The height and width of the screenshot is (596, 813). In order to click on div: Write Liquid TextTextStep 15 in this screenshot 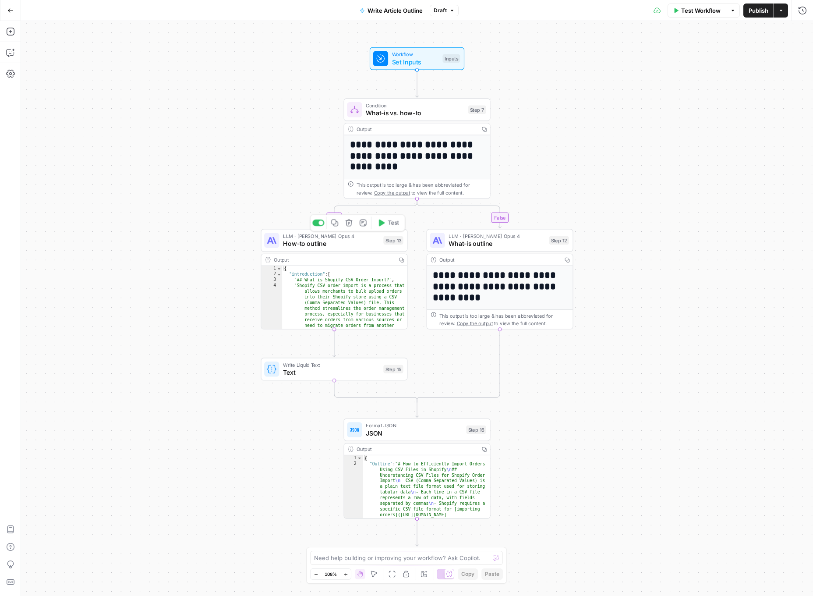, I will do `click(334, 369)`.